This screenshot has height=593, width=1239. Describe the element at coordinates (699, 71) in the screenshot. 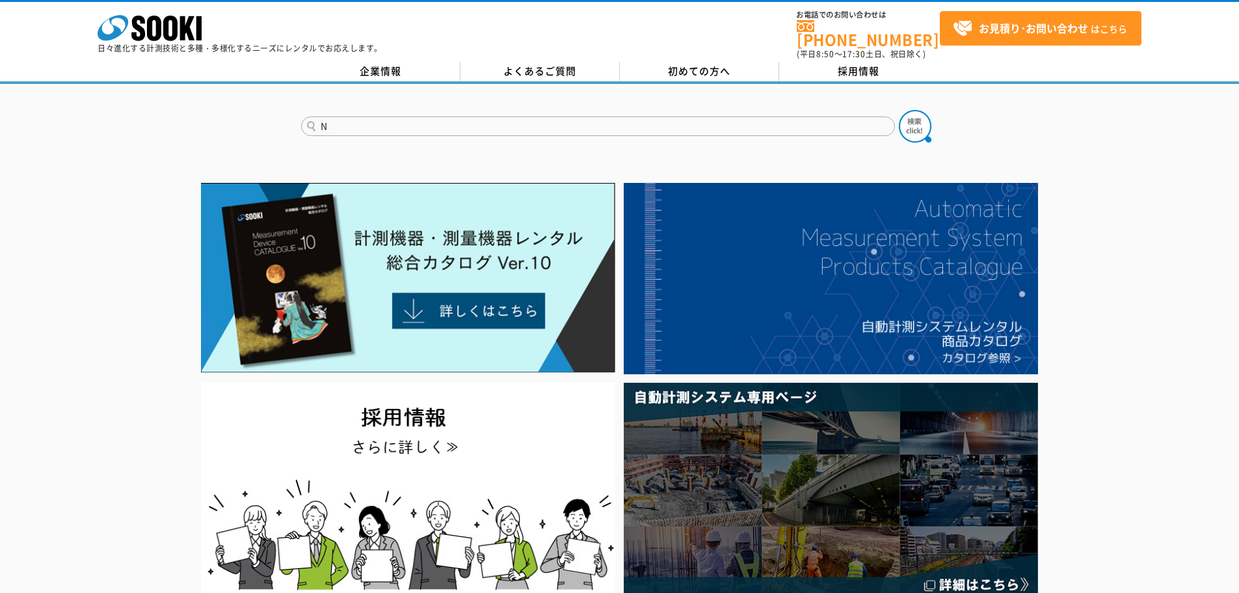

I see `span: 初めての方へ` at that location.